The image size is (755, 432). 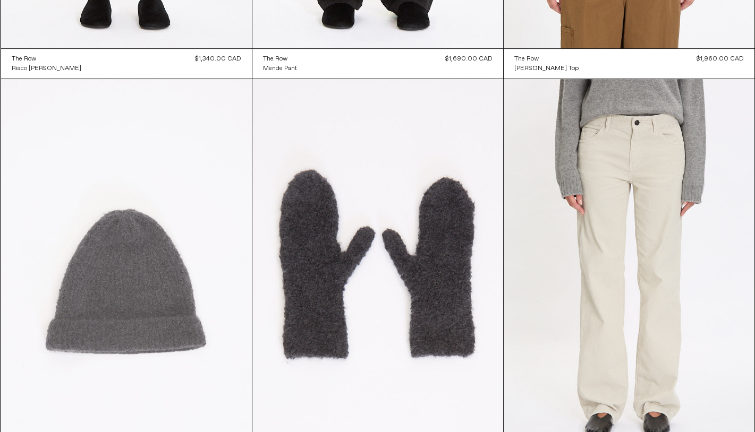 I want to click on a: Mende Pant, so click(x=280, y=69).